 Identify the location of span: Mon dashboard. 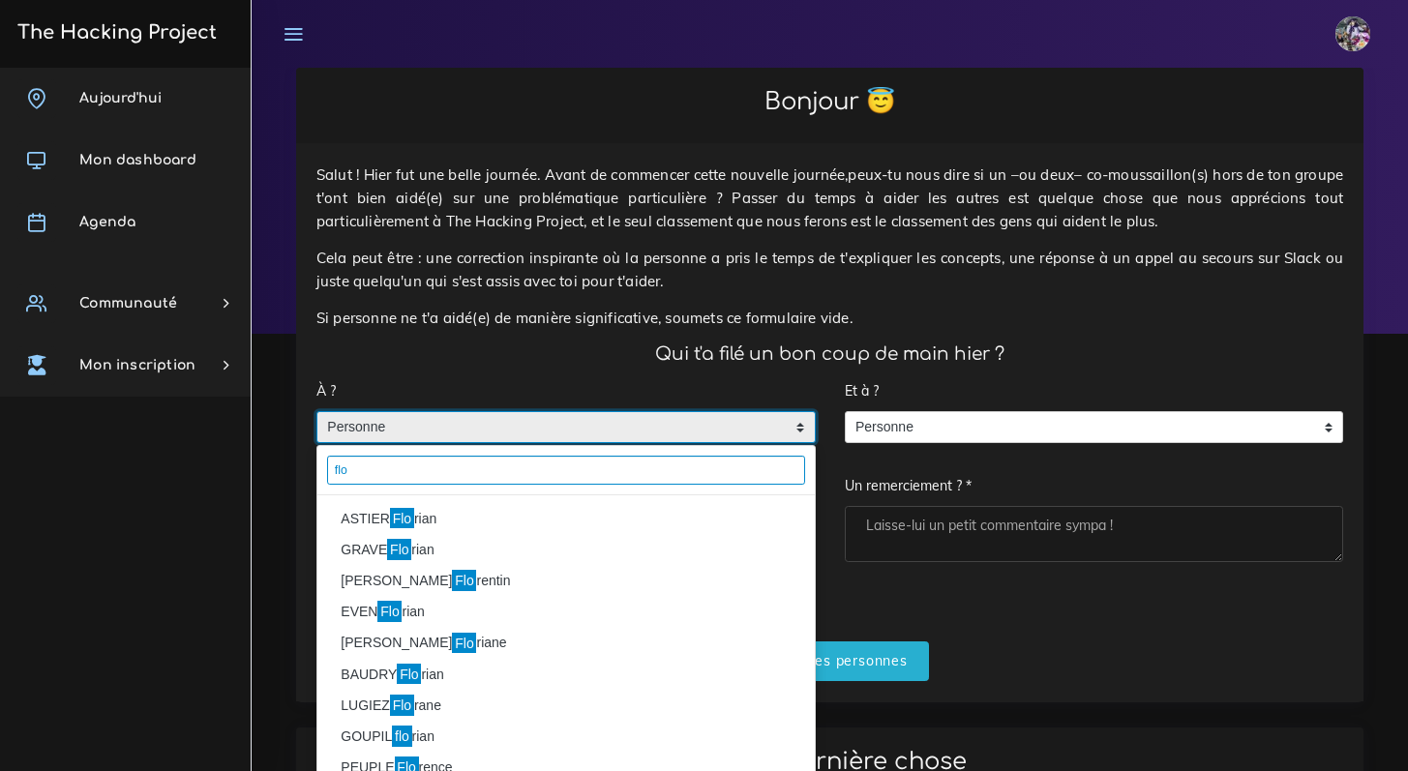
(137, 160).